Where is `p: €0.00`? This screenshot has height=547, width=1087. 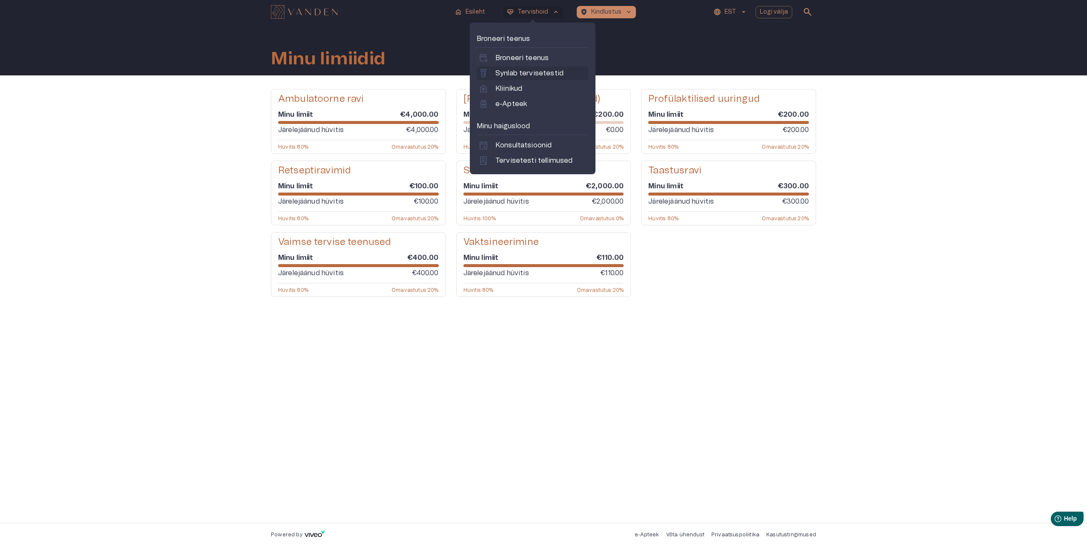 p: €0.00 is located at coordinates (614, 130).